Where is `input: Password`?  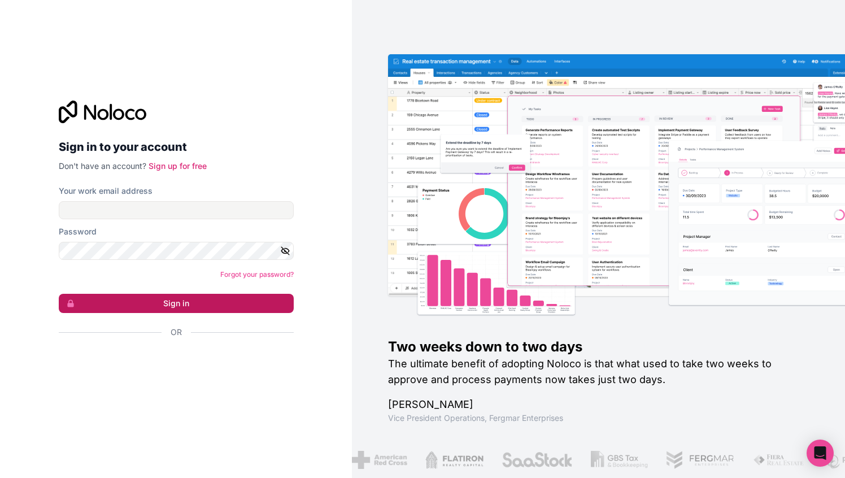
input: Password is located at coordinates (176, 251).